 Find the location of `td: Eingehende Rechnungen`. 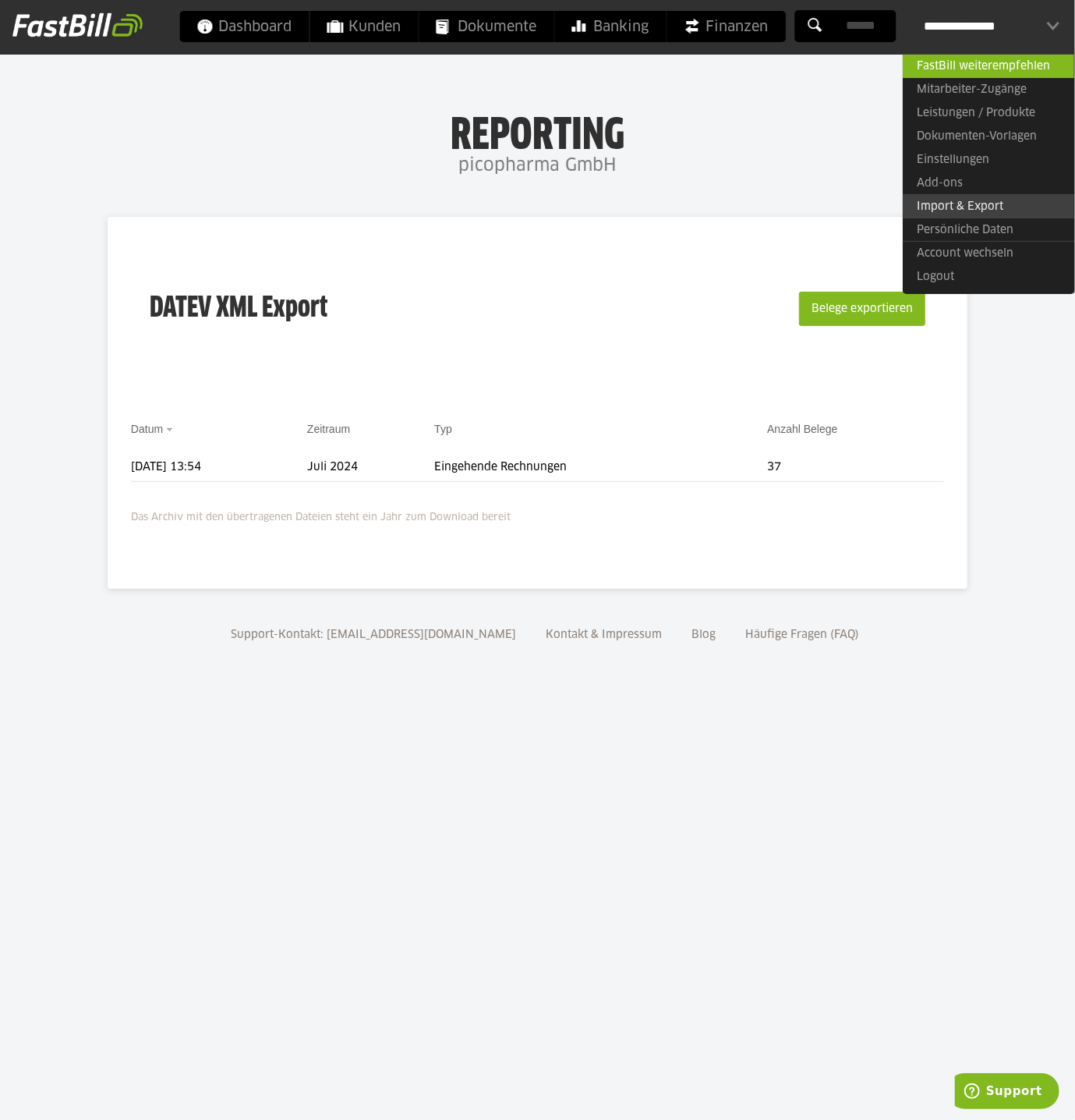

td: Eingehende Rechnungen is located at coordinates (600, 468).